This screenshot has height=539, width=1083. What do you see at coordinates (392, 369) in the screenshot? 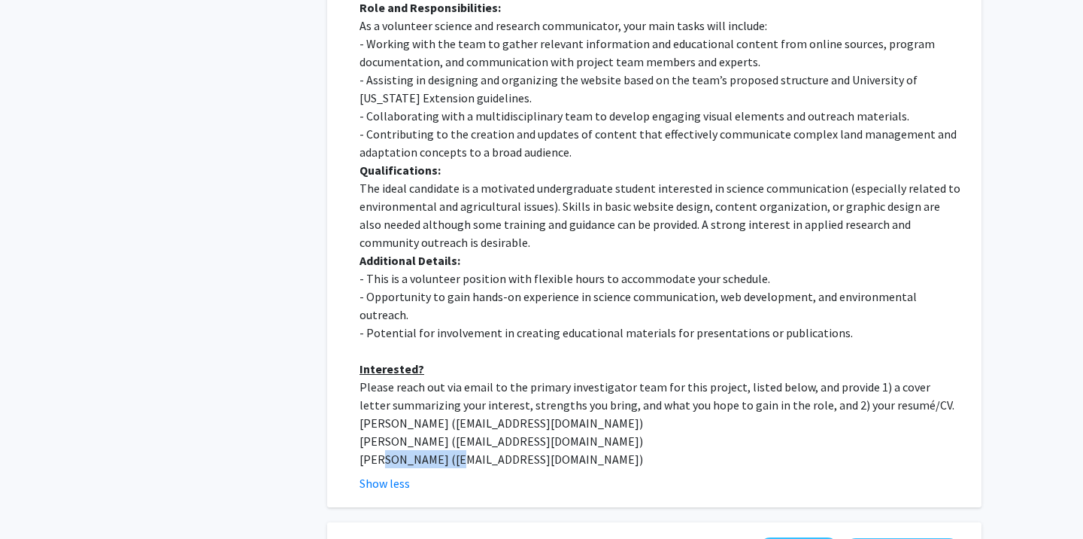
I see `u: Interested?` at bounding box center [392, 369].